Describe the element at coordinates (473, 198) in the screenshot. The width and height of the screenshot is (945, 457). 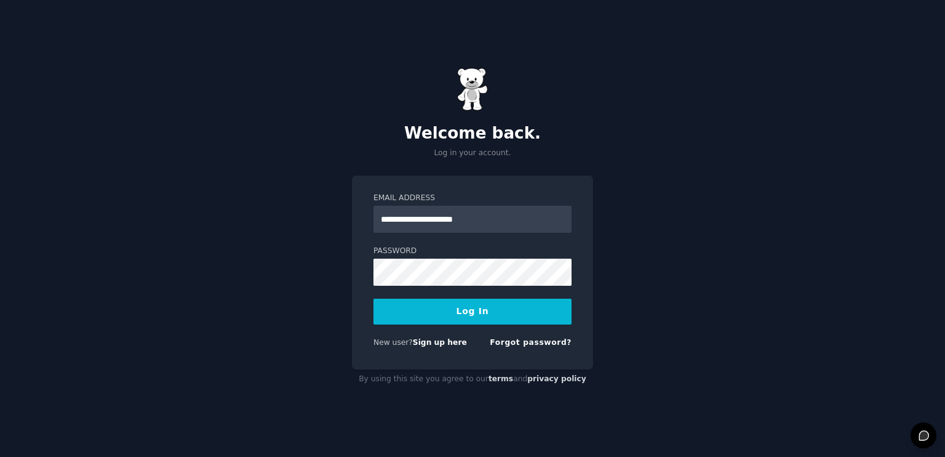
I see `label: Email Address` at that location.